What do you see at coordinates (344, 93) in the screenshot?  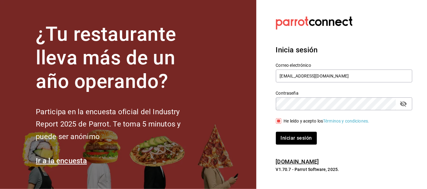 I see `label: Contraseña` at bounding box center [344, 93].